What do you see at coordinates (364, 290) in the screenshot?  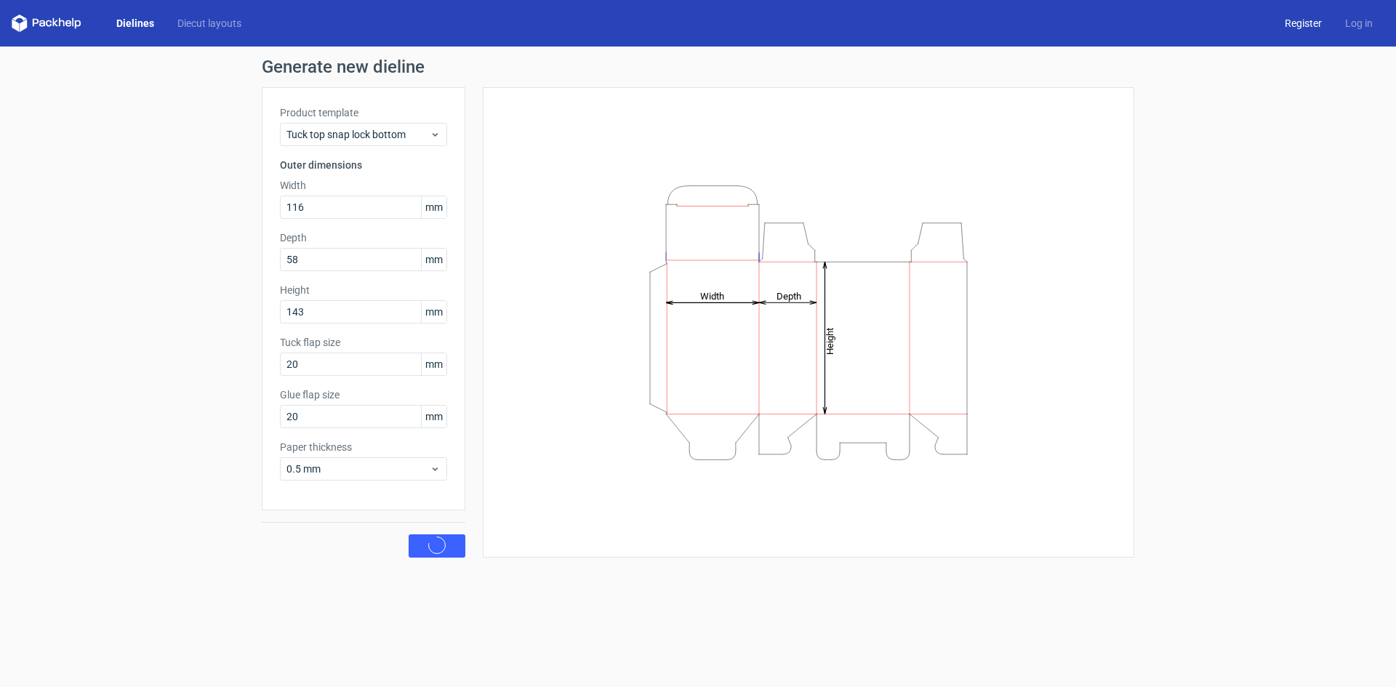 I see `label: Height` at bounding box center [364, 290].